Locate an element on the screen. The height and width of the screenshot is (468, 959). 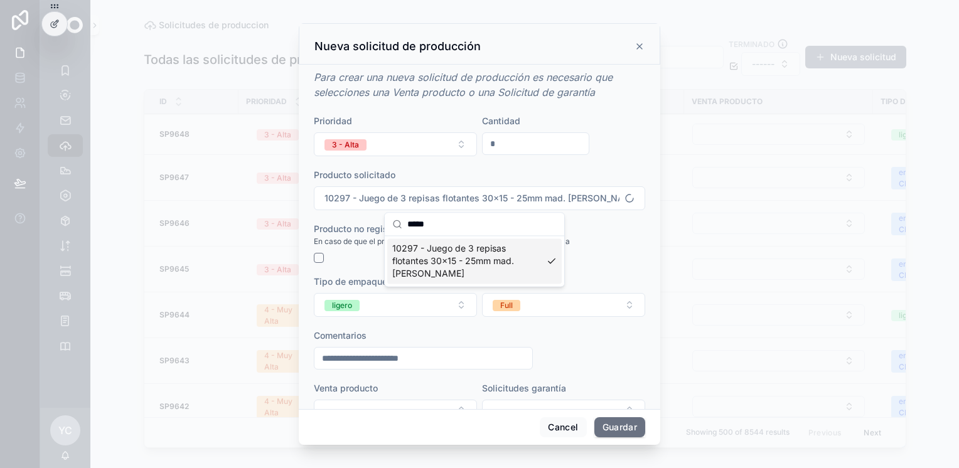
span: Cantidad is located at coordinates (501, 121).